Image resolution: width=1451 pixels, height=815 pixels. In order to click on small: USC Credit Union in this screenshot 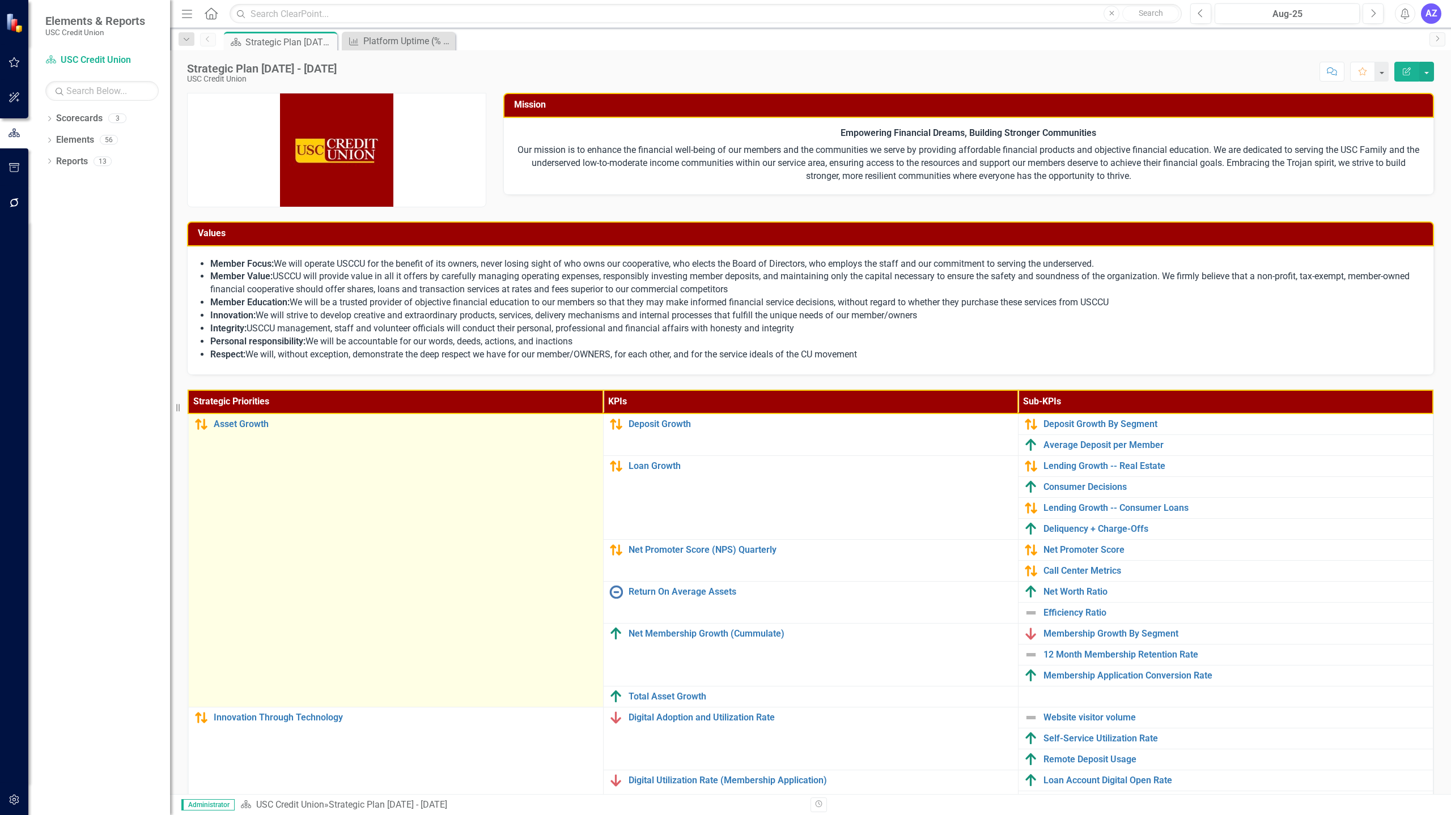, I will do `click(95, 32)`.